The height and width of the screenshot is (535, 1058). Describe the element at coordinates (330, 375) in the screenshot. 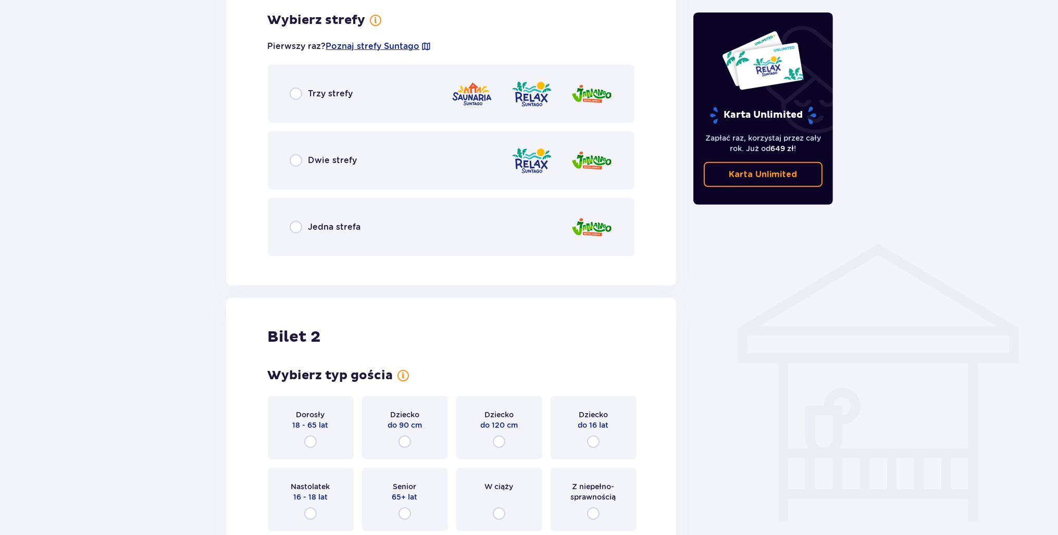

I see `h3: Wybierz typ gościa` at that location.